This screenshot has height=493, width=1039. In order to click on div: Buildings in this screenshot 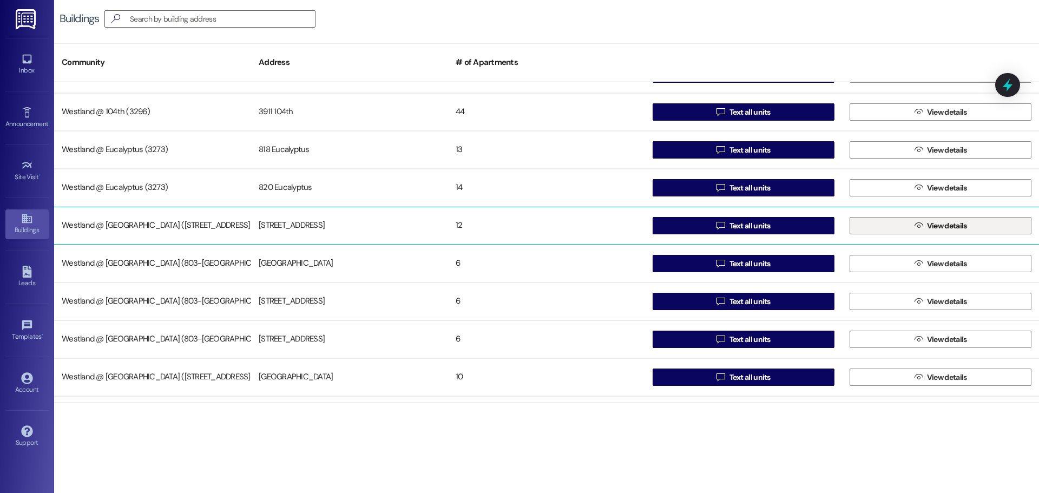, I will do `click(79, 18)`.